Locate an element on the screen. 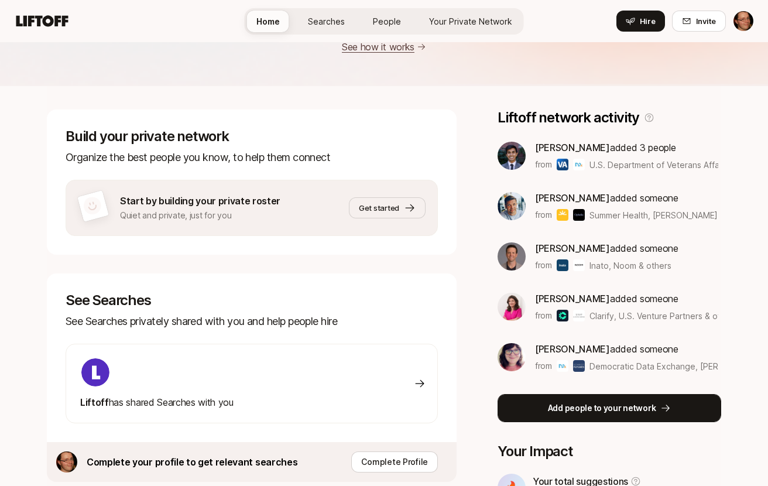 The height and width of the screenshot is (486, 768). img: U.S. Venture Partners is located at coordinates (579, 316).